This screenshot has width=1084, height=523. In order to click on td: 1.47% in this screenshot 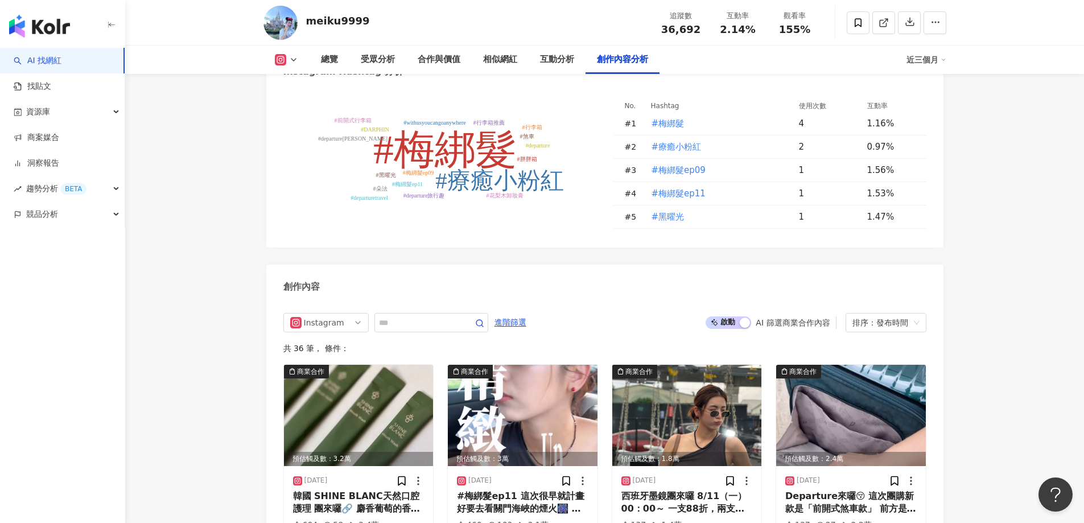, I will do `click(892, 217)`.